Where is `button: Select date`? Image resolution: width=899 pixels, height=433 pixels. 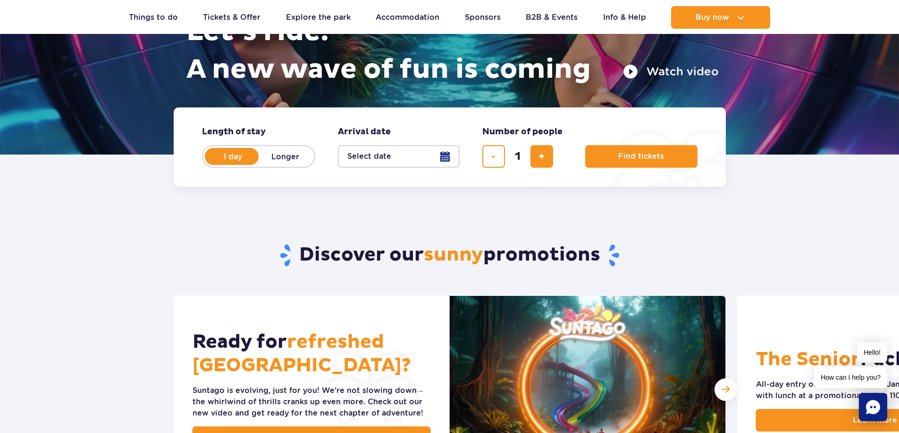 button: Select date is located at coordinates (399, 157).